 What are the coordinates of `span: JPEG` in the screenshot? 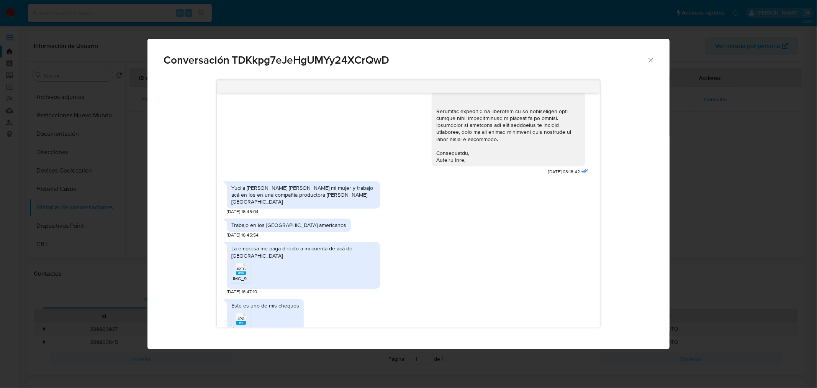 It's located at (241, 269).